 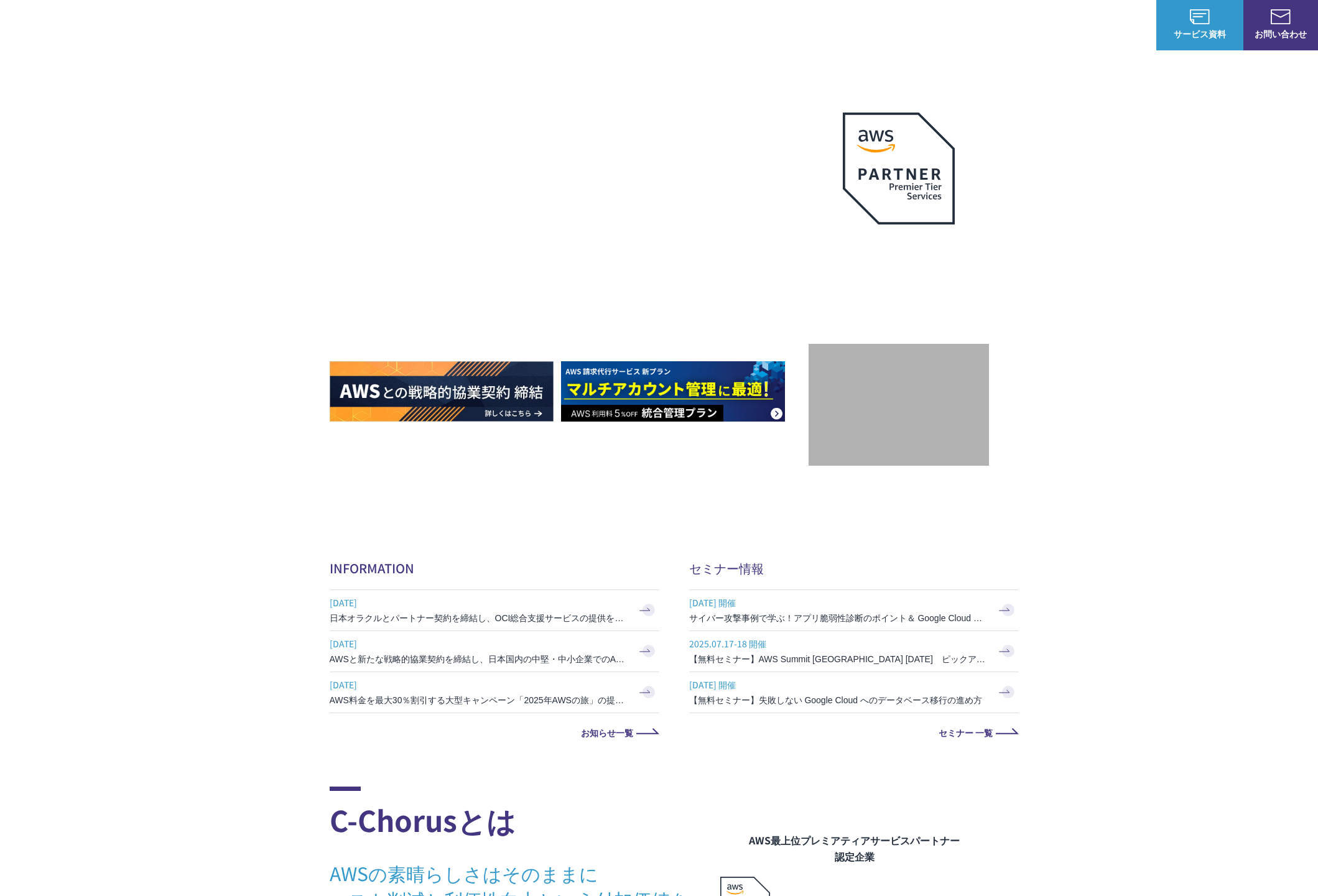 What do you see at coordinates (1281, 17) in the screenshot?
I see `img: お問い合わせ` at bounding box center [1281, 17].